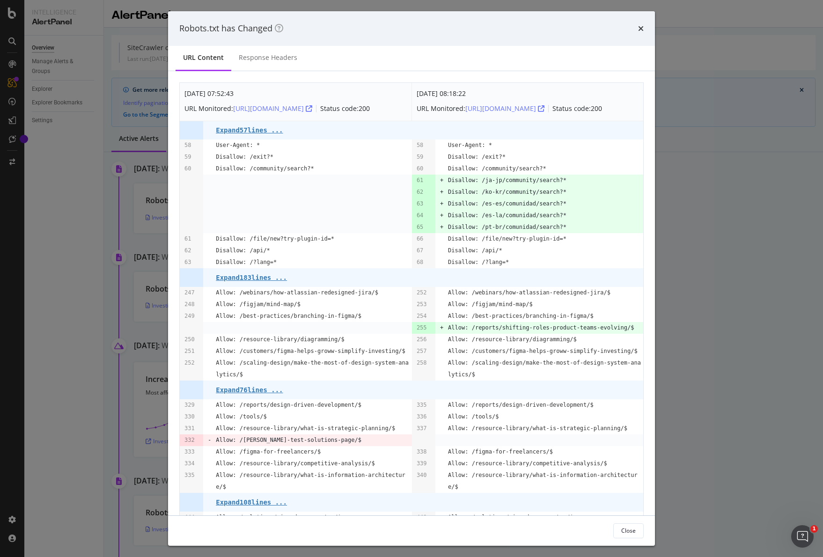 The image size is (823, 557). I want to click on pre: Disallow: /community/search?*, so click(497, 169).